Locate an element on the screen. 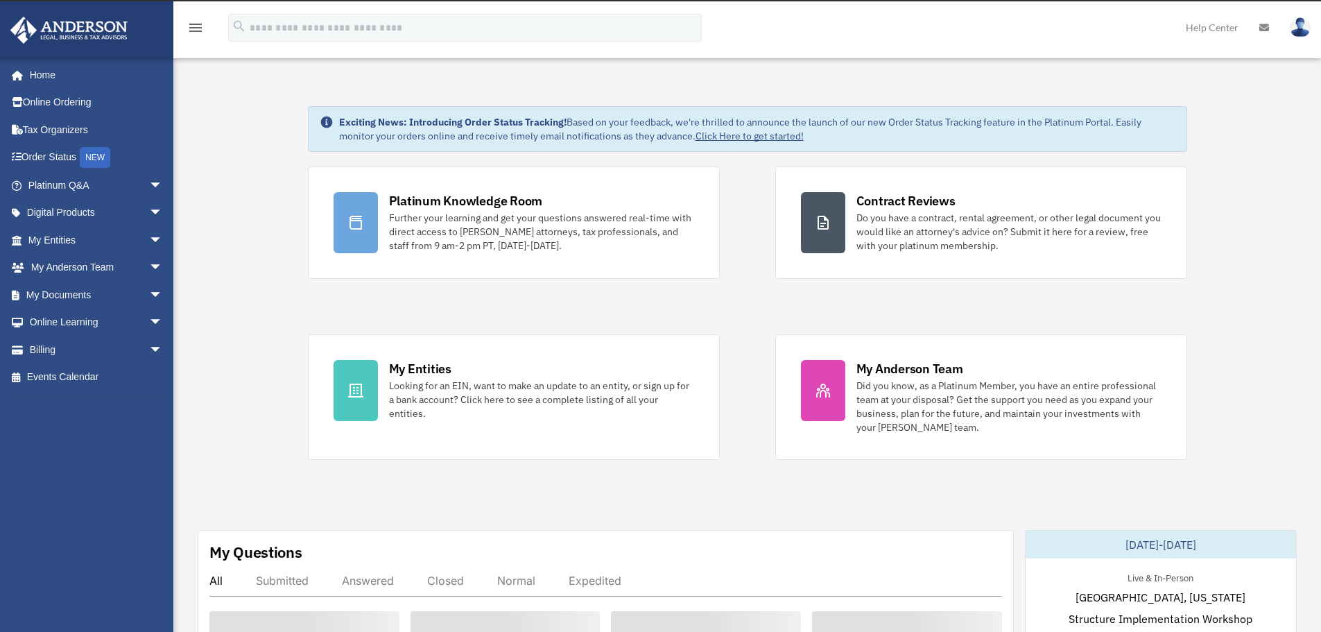 The image size is (1321, 632). div: My Questions is located at coordinates (256, 552).